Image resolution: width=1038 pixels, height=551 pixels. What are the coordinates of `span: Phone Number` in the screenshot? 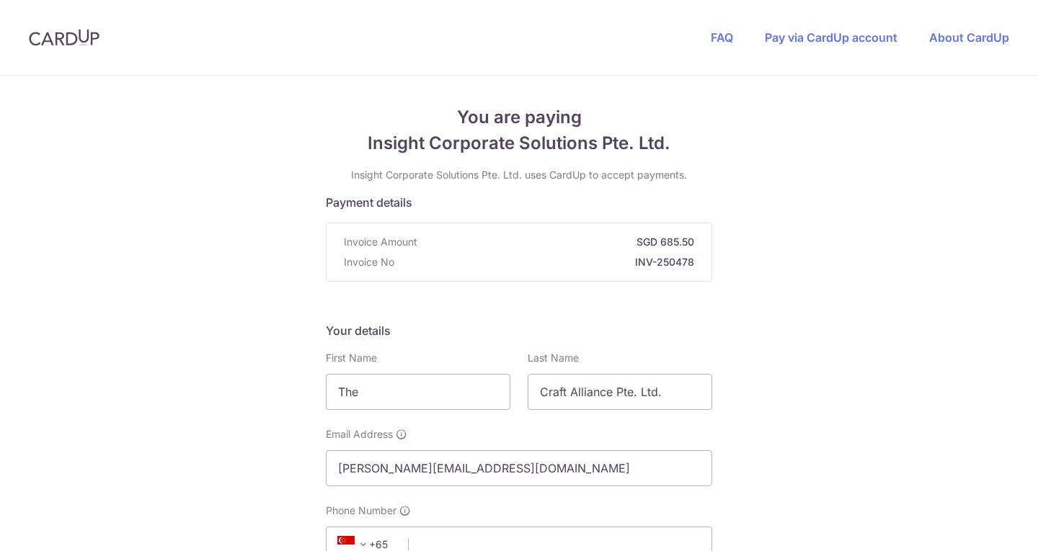 It's located at (361, 511).